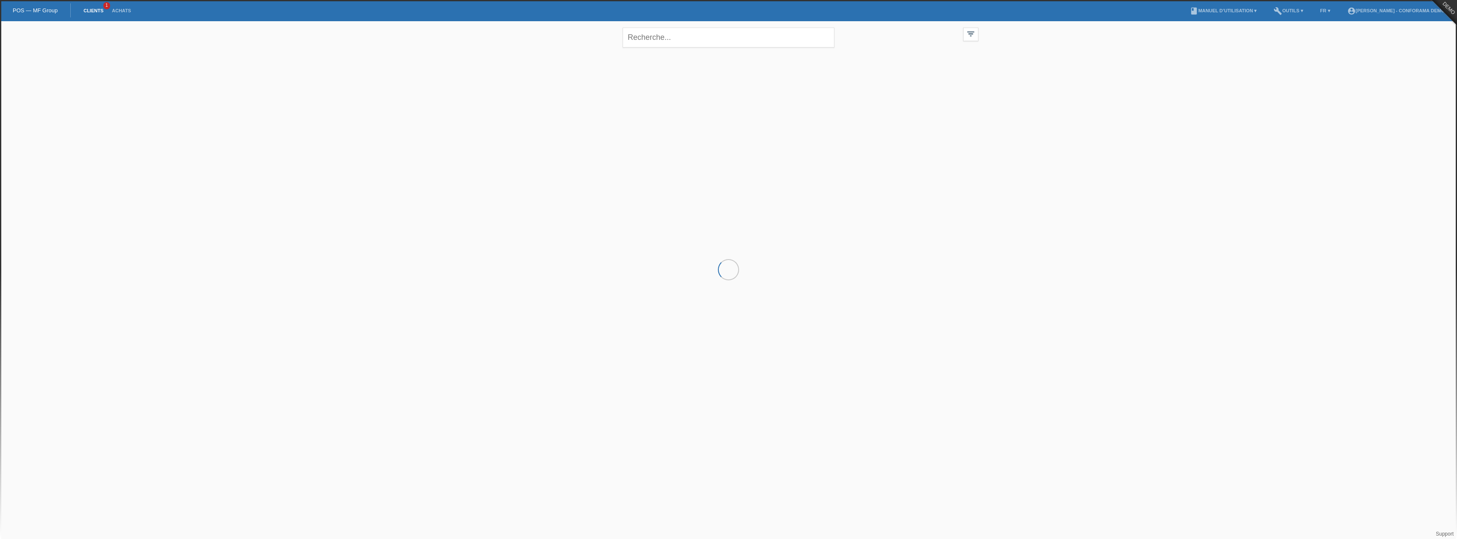 The height and width of the screenshot is (539, 1457). I want to click on i: account_circle, so click(1352, 11).